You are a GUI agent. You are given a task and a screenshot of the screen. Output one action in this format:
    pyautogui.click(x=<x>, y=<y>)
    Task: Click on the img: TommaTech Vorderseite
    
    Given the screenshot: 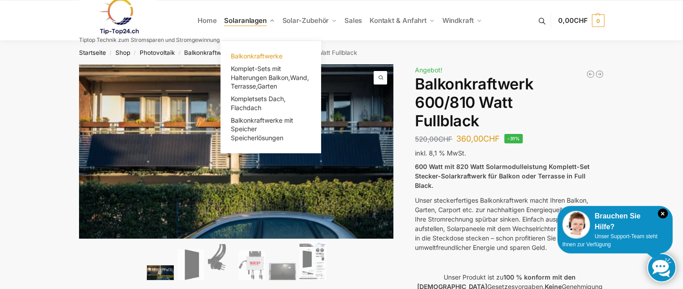 What is the action you would take?
    pyautogui.click(x=191, y=264)
    